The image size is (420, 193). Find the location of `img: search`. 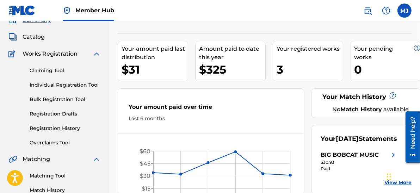

img: search is located at coordinates (367, 11).